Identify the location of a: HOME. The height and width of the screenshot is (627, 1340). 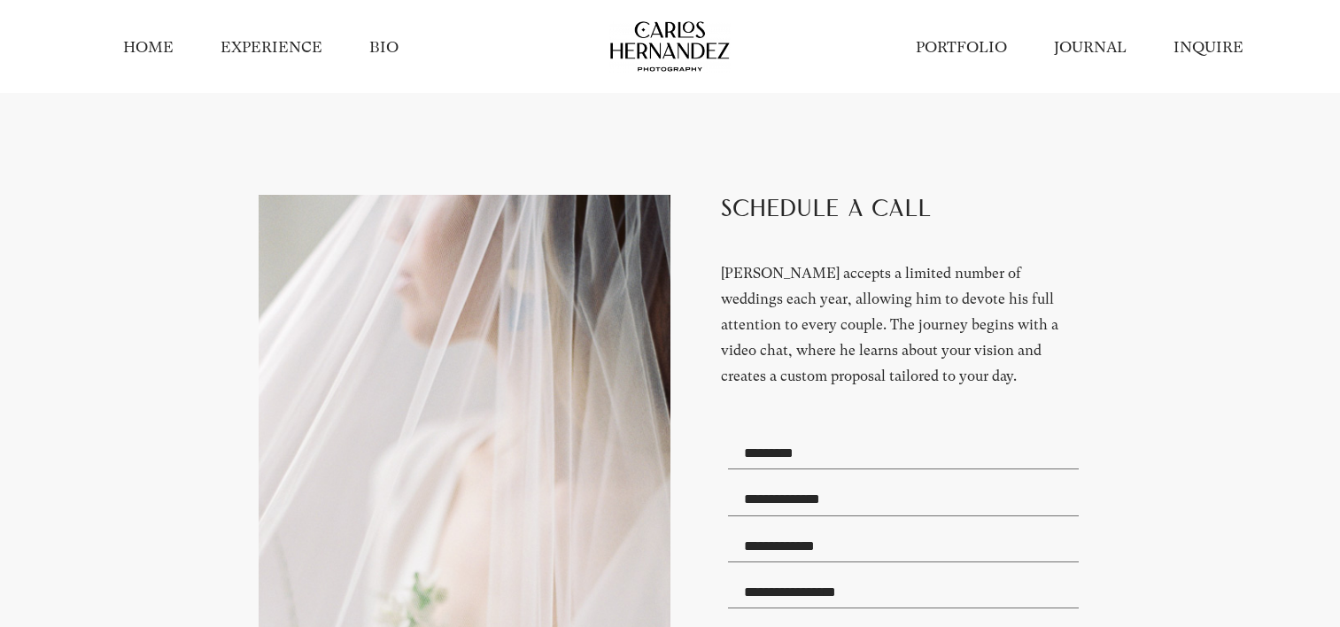
(148, 47).